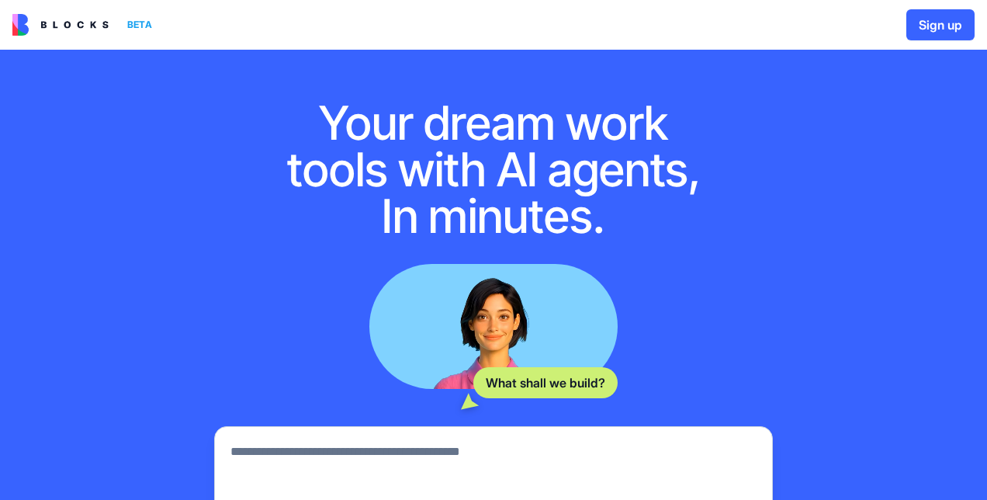 This screenshot has width=987, height=500. Describe the element at coordinates (61, 25) in the screenshot. I see `img: logo` at that location.